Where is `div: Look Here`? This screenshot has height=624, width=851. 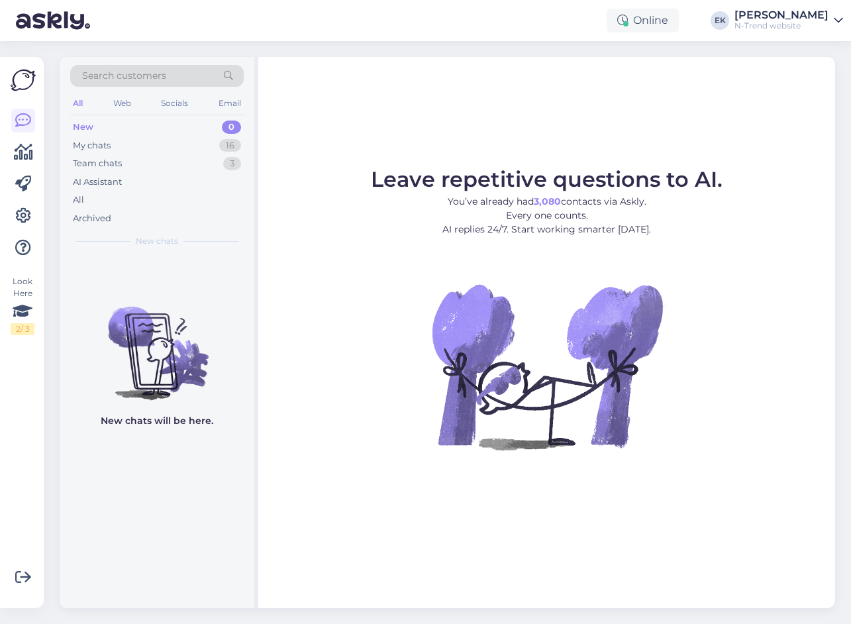
div: Look Here is located at coordinates (23, 305).